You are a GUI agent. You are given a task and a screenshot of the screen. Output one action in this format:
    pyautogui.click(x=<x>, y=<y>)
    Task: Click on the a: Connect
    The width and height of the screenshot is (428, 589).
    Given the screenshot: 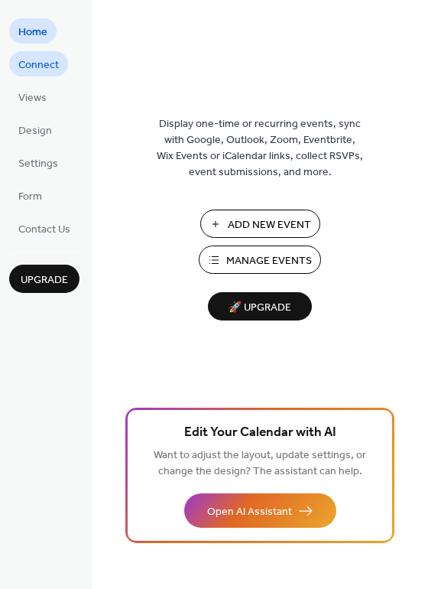 What is the action you would take?
    pyautogui.click(x=38, y=63)
    